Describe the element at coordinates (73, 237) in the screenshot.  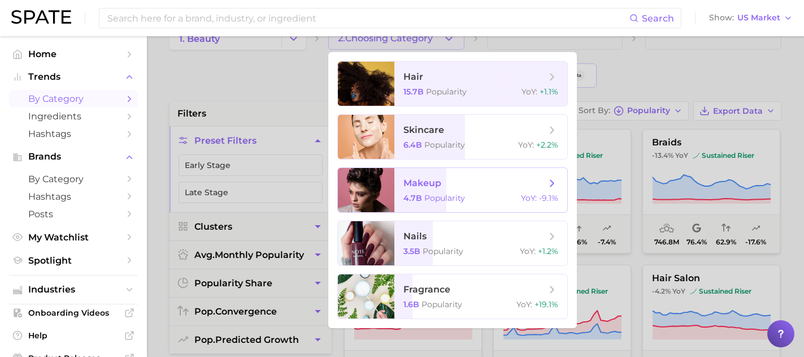
I see `a: My Watchlist` at that location.